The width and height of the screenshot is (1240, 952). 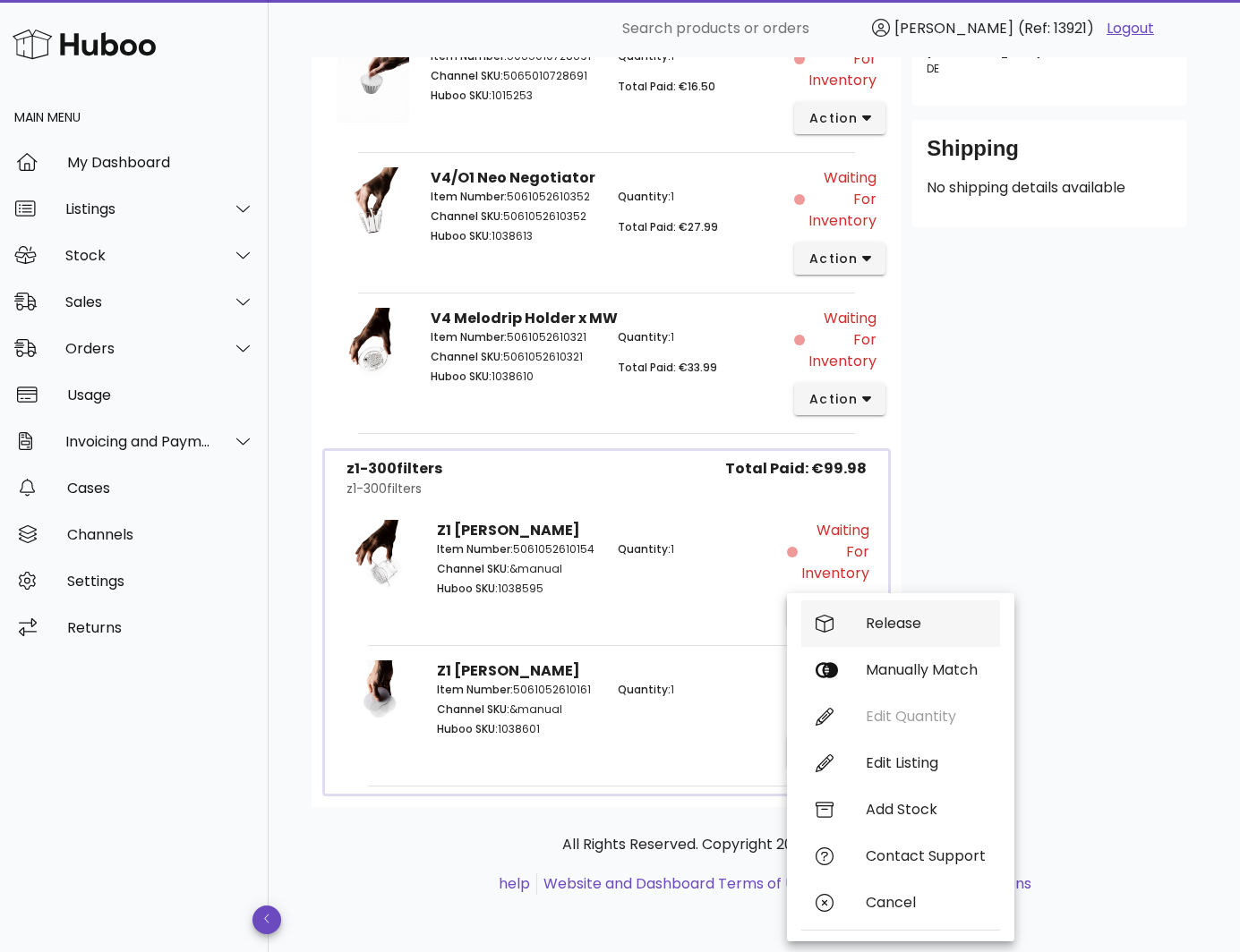 What do you see at coordinates (933, 68) in the screenshot?
I see `span: DE` at bounding box center [933, 68].